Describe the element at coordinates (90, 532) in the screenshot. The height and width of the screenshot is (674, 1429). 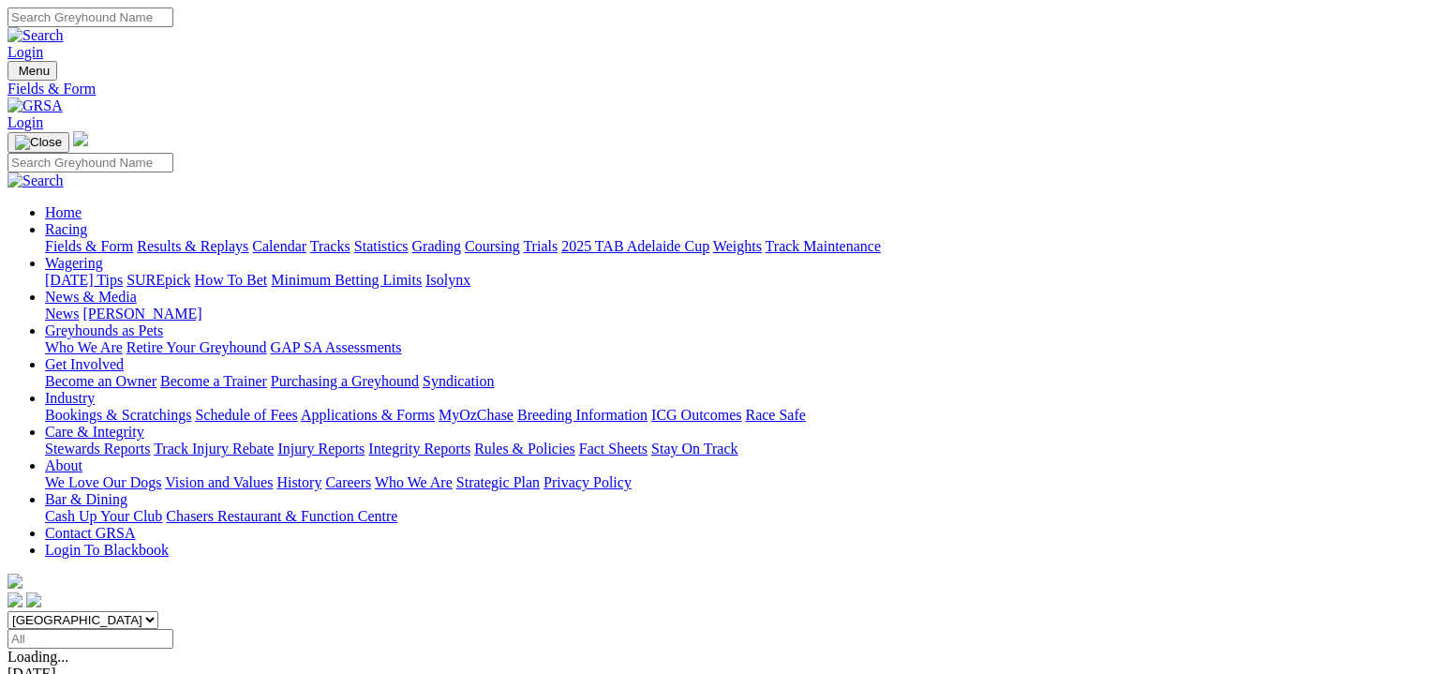
I see `a: Contact GRSA` at that location.